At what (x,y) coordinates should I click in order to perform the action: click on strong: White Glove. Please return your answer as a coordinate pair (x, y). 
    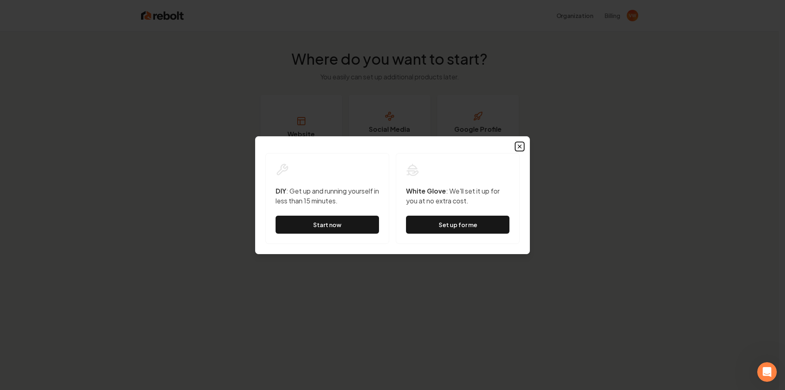
    Looking at the image, I should click on (426, 191).